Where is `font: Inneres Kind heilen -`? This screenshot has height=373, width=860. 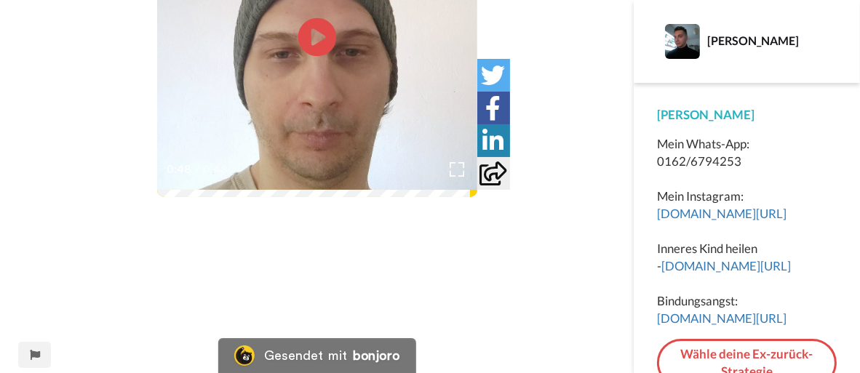 font: Inneres Kind heilen - is located at coordinates (707, 257).